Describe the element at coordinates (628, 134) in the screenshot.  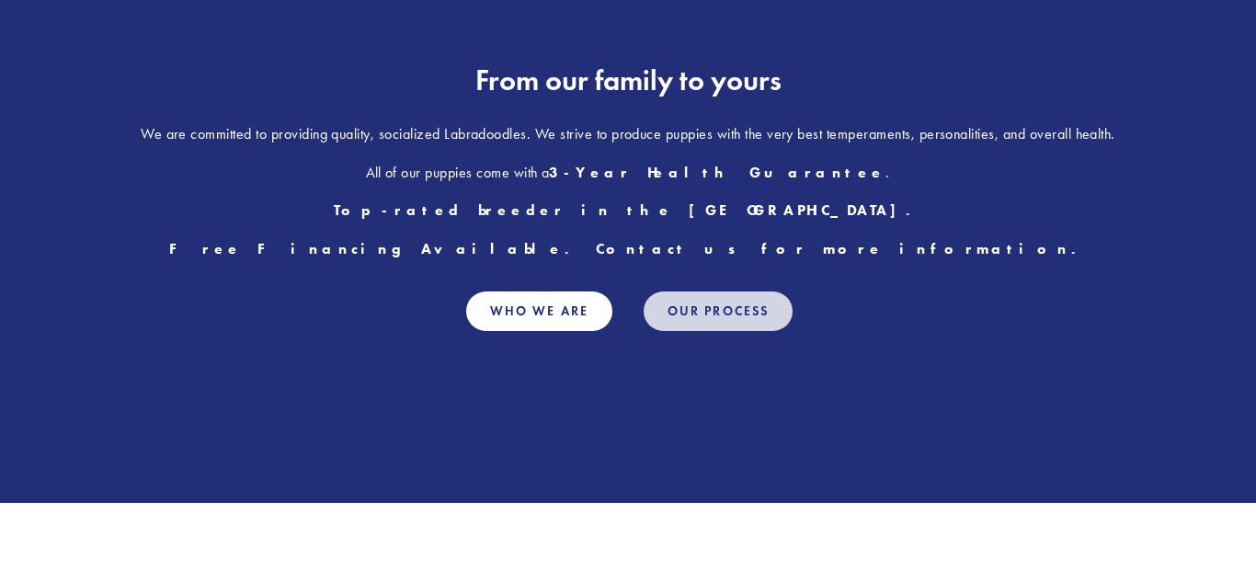
I see `p: We are committed to providing quality, socialized Labradoodles. We strive to produce puppies with...` at that location.